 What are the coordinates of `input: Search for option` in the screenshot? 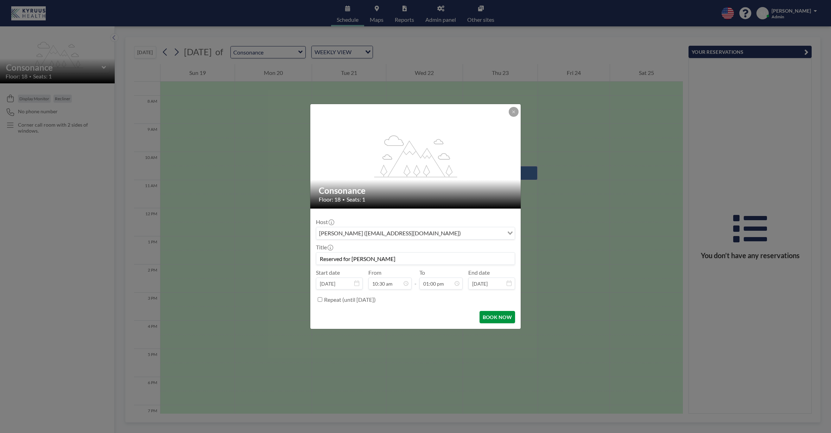 It's located at (483, 233).